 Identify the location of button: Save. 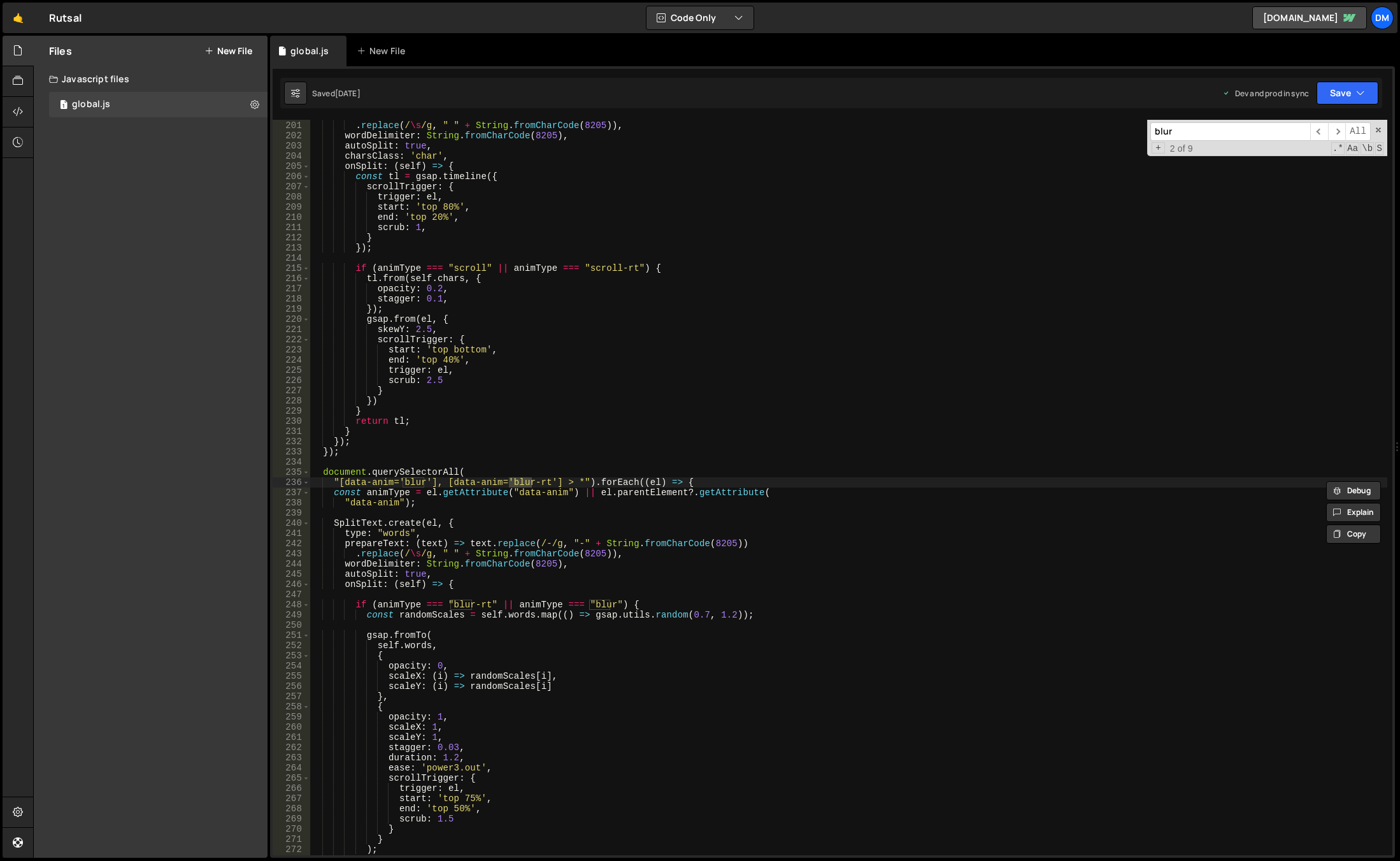
(1347, 93).